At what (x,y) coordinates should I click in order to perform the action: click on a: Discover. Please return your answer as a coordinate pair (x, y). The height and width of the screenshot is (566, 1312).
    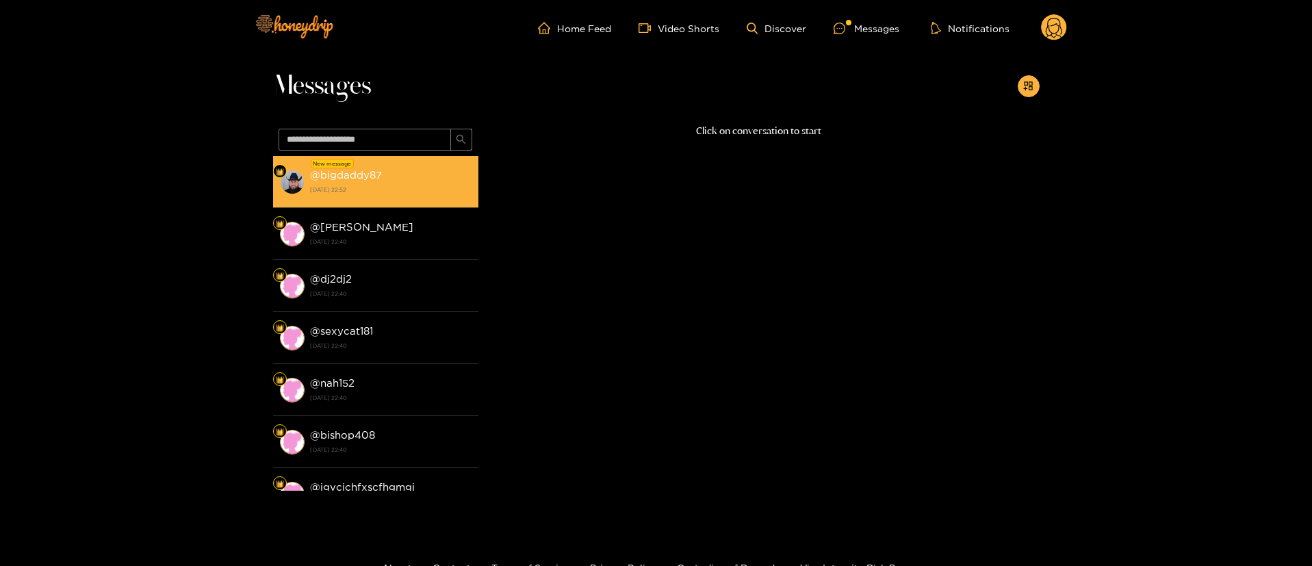
    Looking at the image, I should click on (776, 28).